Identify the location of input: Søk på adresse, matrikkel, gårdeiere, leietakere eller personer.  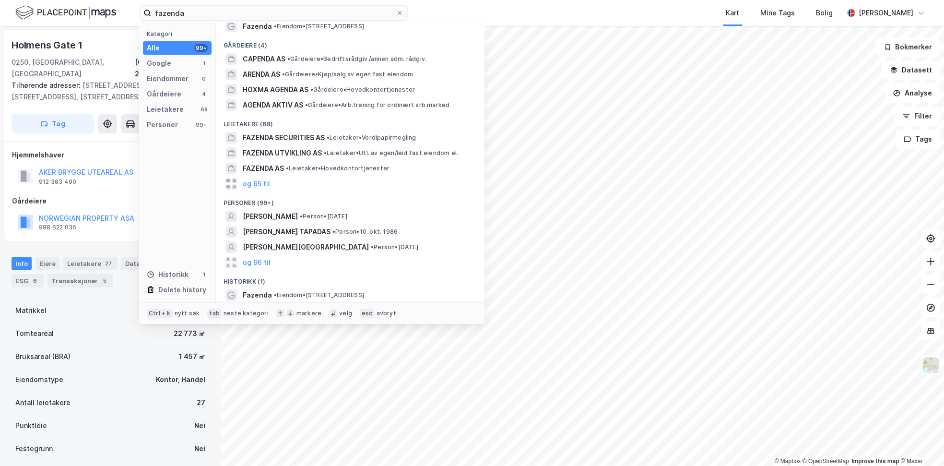
(273, 13).